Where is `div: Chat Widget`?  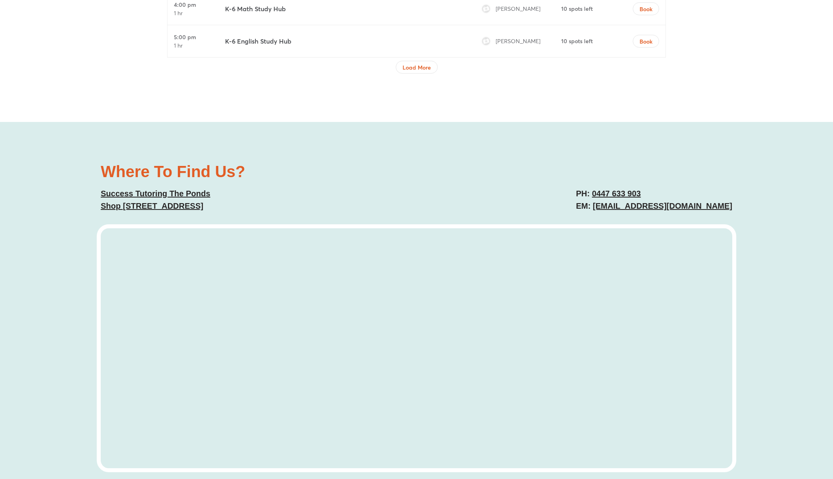 div: Chat Widget is located at coordinates (744, 318).